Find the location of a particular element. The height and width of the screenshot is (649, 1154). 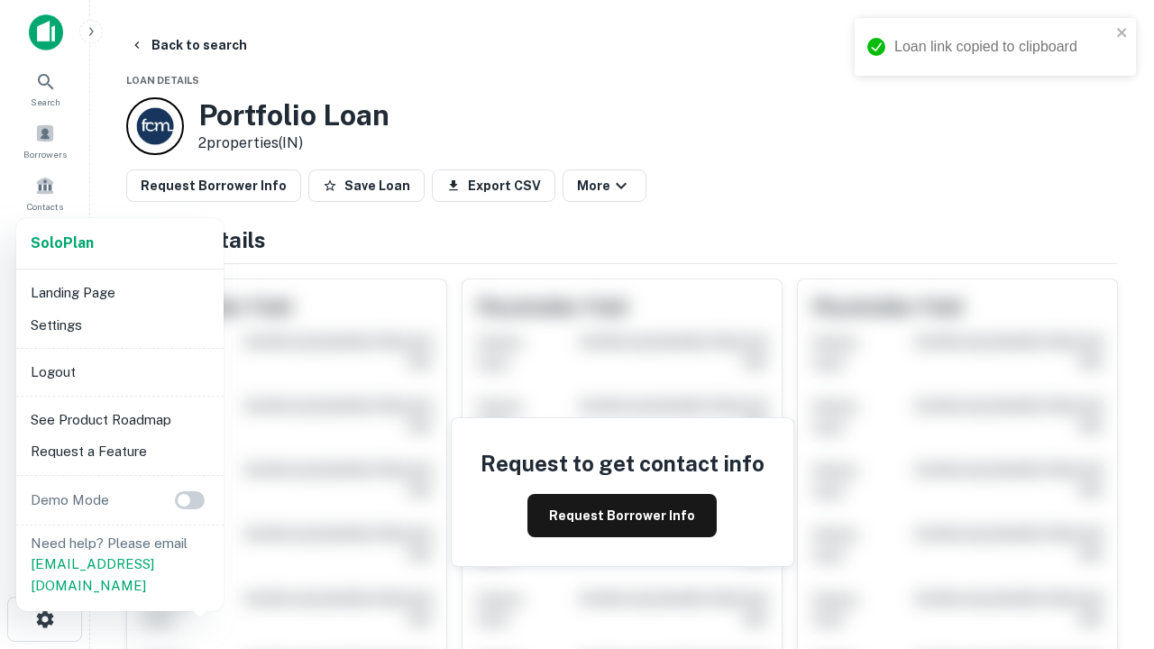

li: Request a Feature is located at coordinates (120, 452).